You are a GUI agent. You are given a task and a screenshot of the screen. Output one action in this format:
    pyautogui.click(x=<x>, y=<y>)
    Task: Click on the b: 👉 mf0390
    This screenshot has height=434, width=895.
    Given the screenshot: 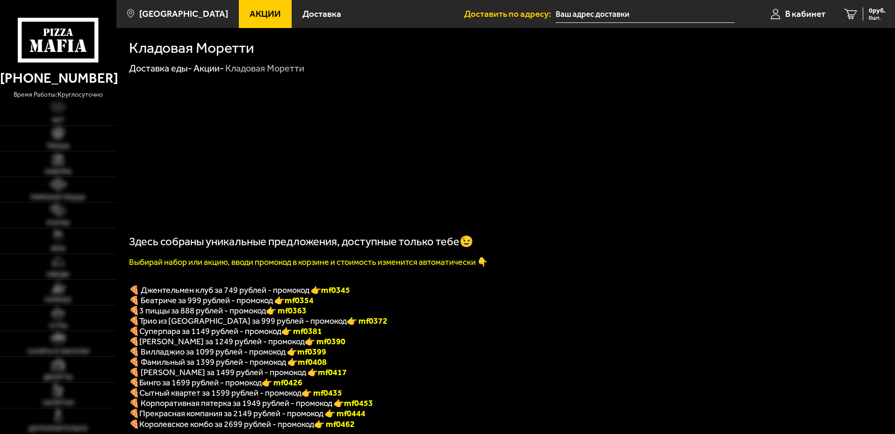 What is the action you would take?
    pyautogui.click(x=325, y=342)
    